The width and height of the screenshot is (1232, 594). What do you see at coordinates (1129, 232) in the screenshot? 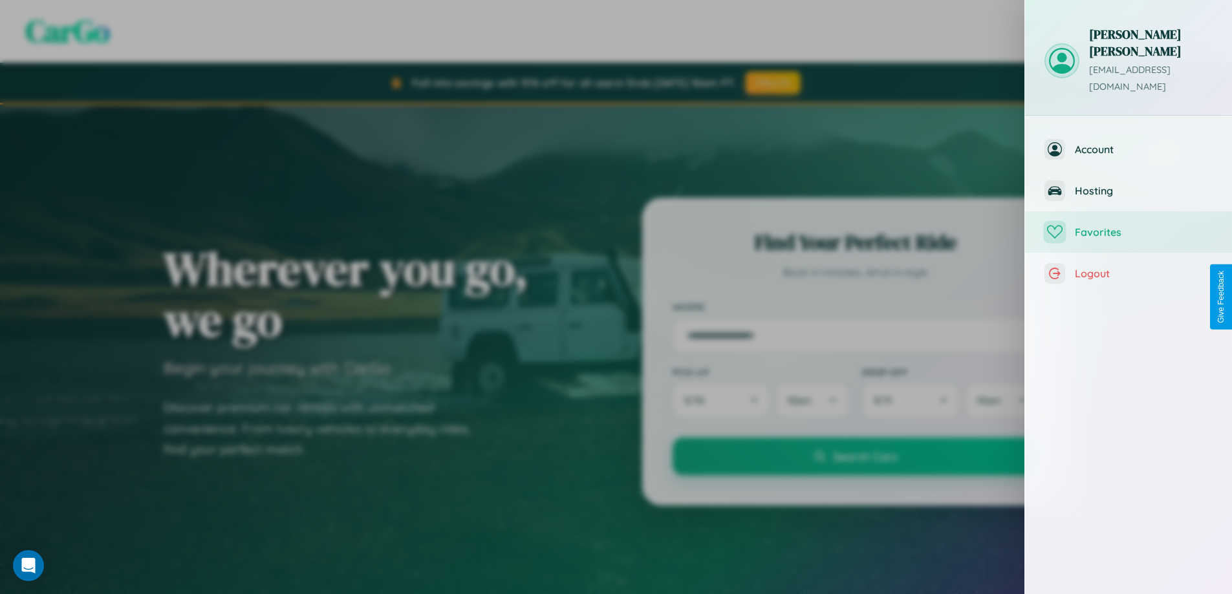
I see `button: Favorites` at bounding box center [1129, 232].